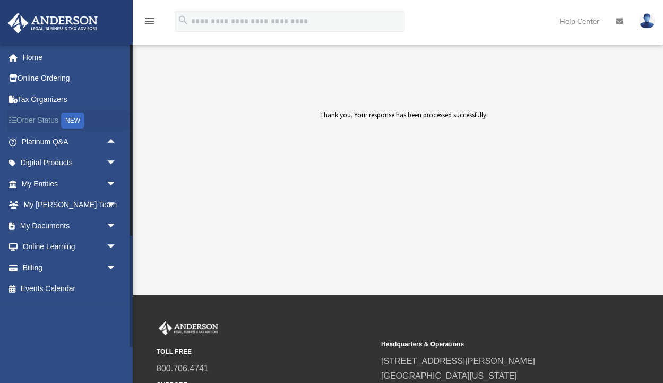 The height and width of the screenshot is (383, 663). I want to click on a: My Documentsarrow_drop_down, so click(70, 225).